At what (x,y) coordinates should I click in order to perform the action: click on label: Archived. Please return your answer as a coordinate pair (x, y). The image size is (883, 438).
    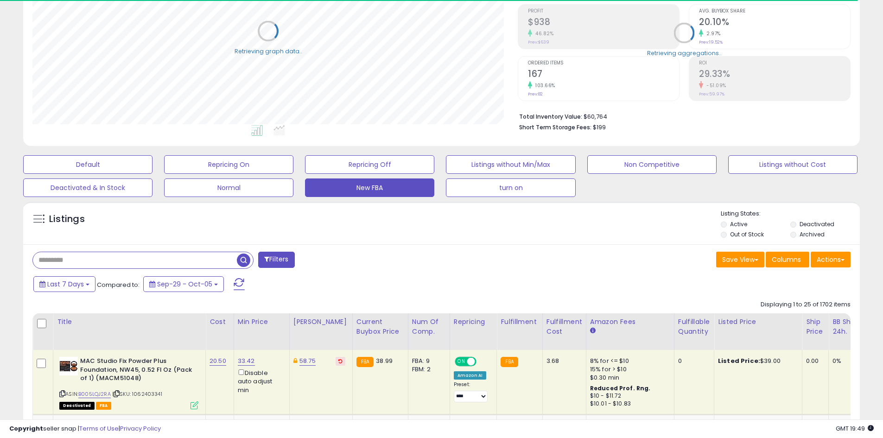
    Looking at the image, I should click on (812, 234).